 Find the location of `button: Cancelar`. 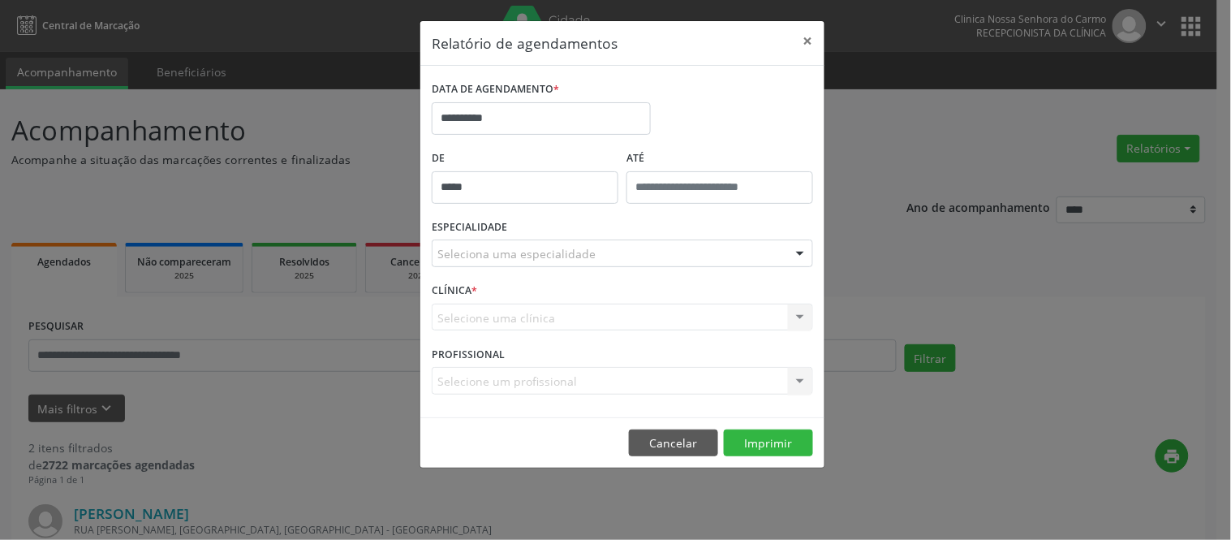

button: Cancelar is located at coordinates (674, 443).